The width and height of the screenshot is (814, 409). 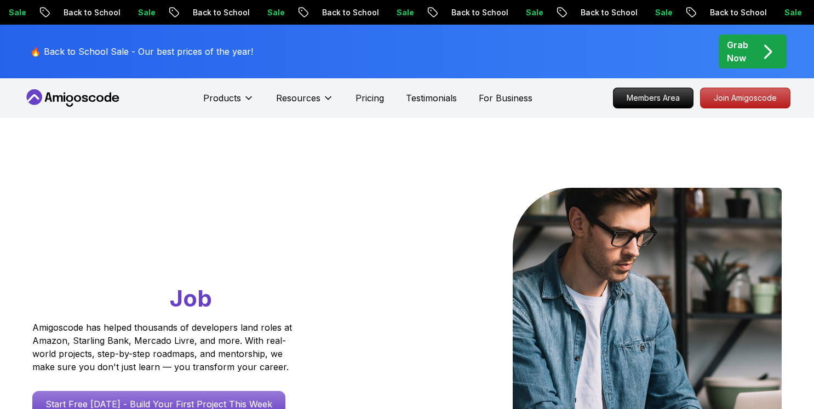 What do you see at coordinates (141, 52) in the screenshot?
I see `p: 🔥 Back to School Sale - Our best prices of the year!` at bounding box center [141, 52].